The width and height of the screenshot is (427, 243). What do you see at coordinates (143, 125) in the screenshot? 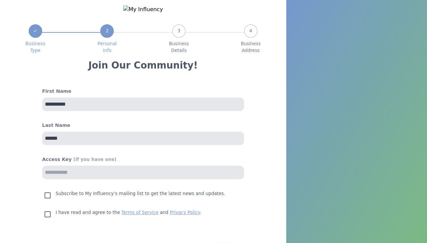
I see `h4: Last Name` at bounding box center [143, 125].